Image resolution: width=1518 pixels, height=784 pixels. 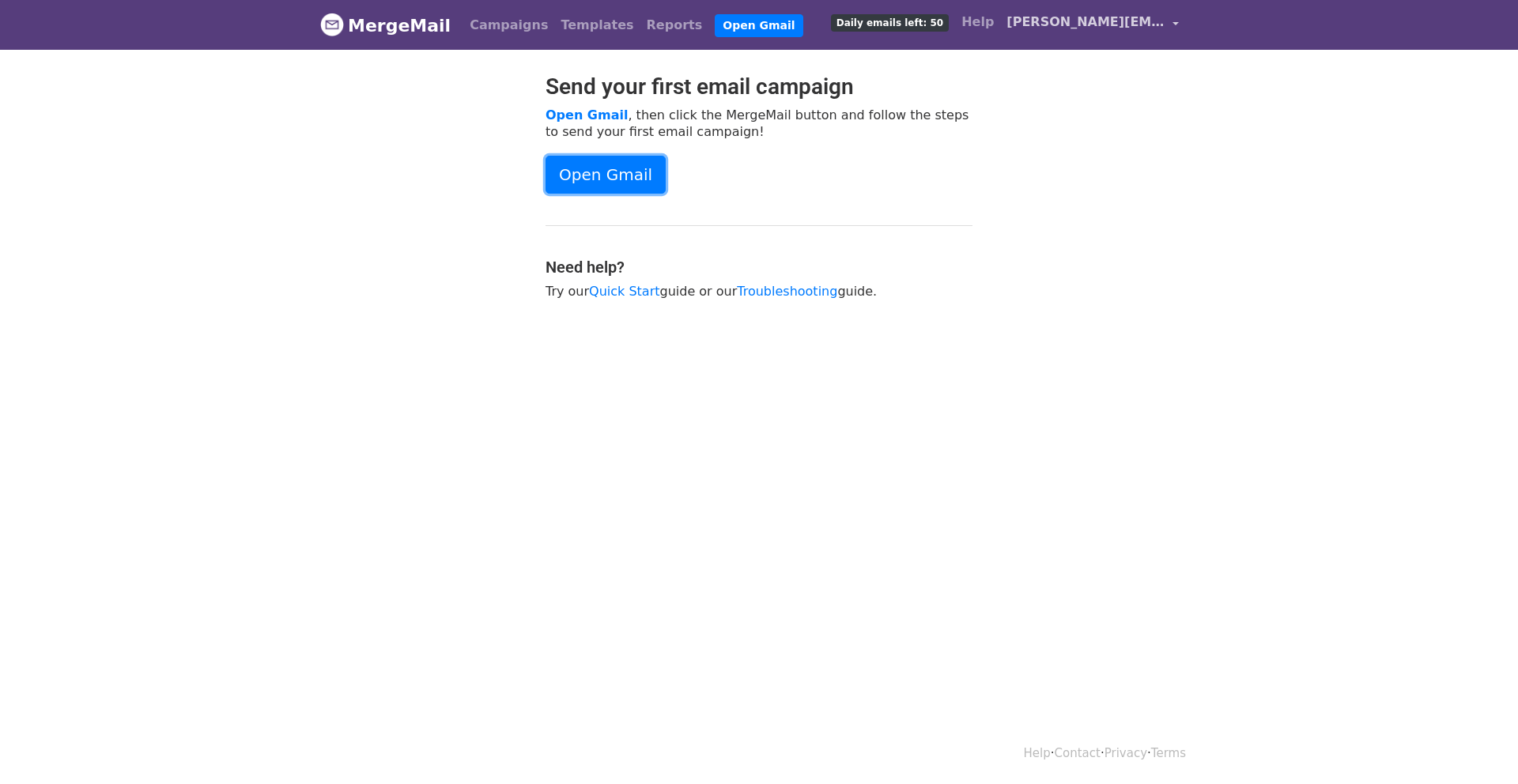 I want to click on span: Daily emails left: 50, so click(x=890, y=22).